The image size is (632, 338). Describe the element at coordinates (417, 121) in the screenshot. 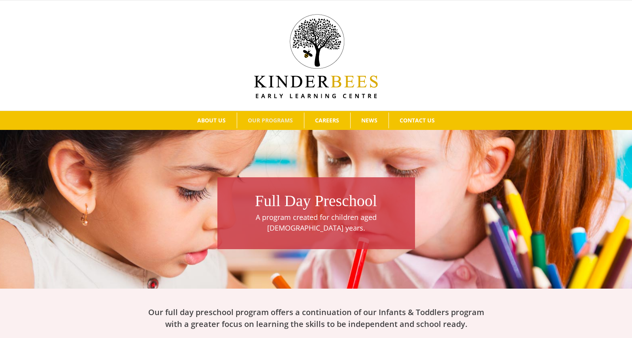

I see `span: CONTACT US` at that location.